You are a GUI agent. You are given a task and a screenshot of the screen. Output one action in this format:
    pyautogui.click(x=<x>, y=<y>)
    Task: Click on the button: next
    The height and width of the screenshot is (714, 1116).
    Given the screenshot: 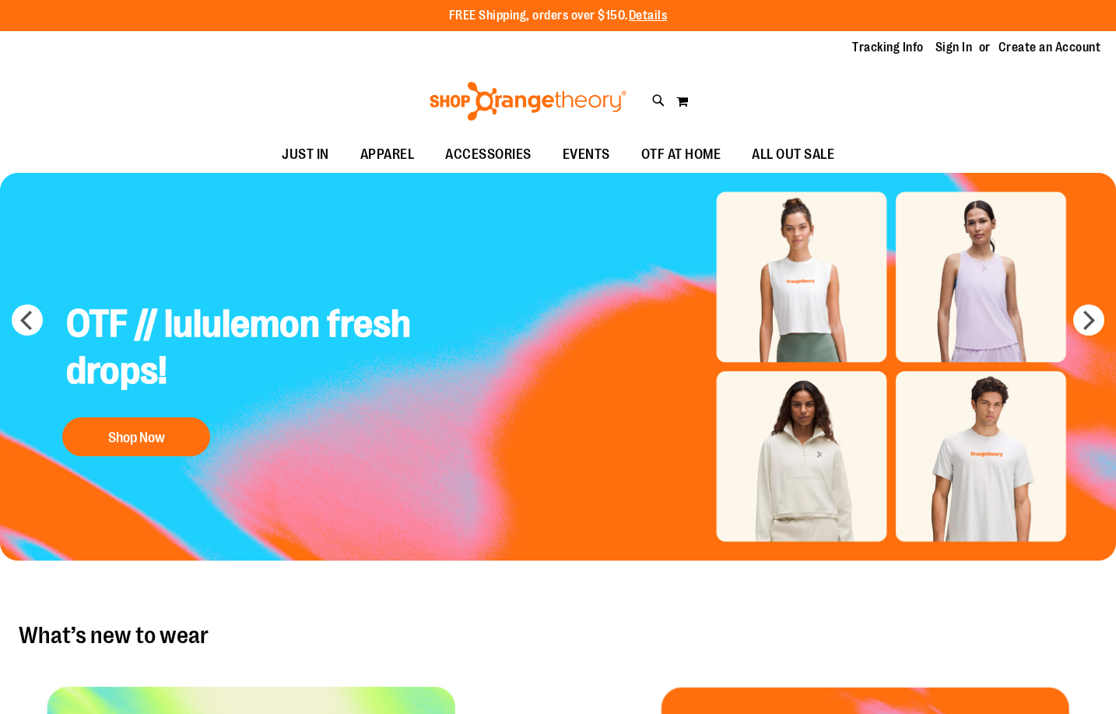 What is the action you would take?
    pyautogui.click(x=1089, y=320)
    